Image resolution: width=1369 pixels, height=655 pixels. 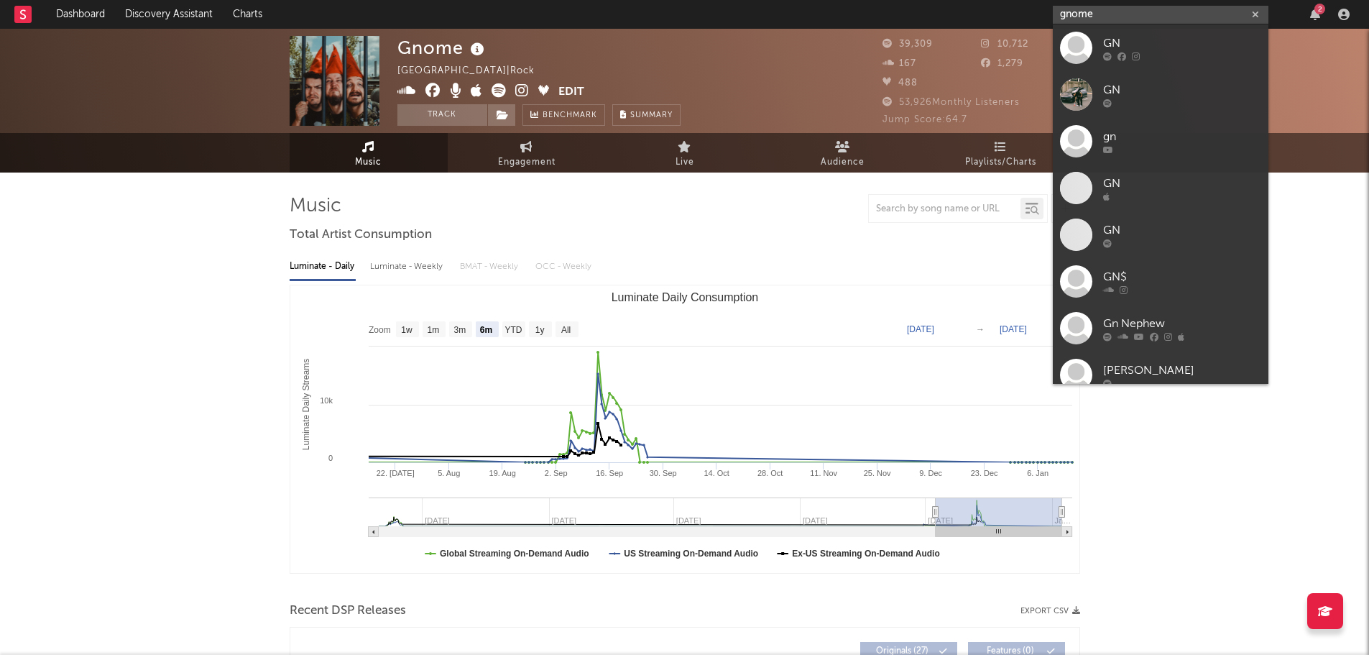 I want to click on button: Export CSV, so click(x=1050, y=611).